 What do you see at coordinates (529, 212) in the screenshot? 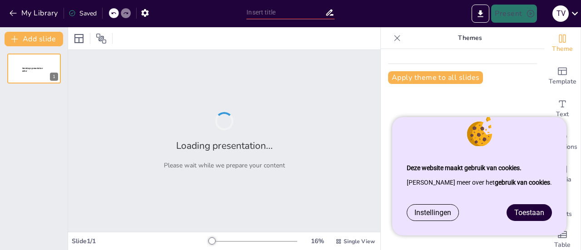
I see `span: Toestaan` at bounding box center [529, 212].